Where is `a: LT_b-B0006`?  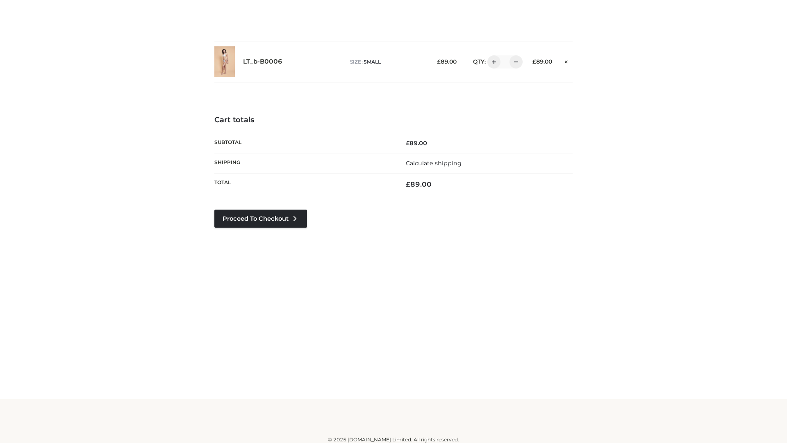
a: LT_b-B0006 is located at coordinates (263, 61).